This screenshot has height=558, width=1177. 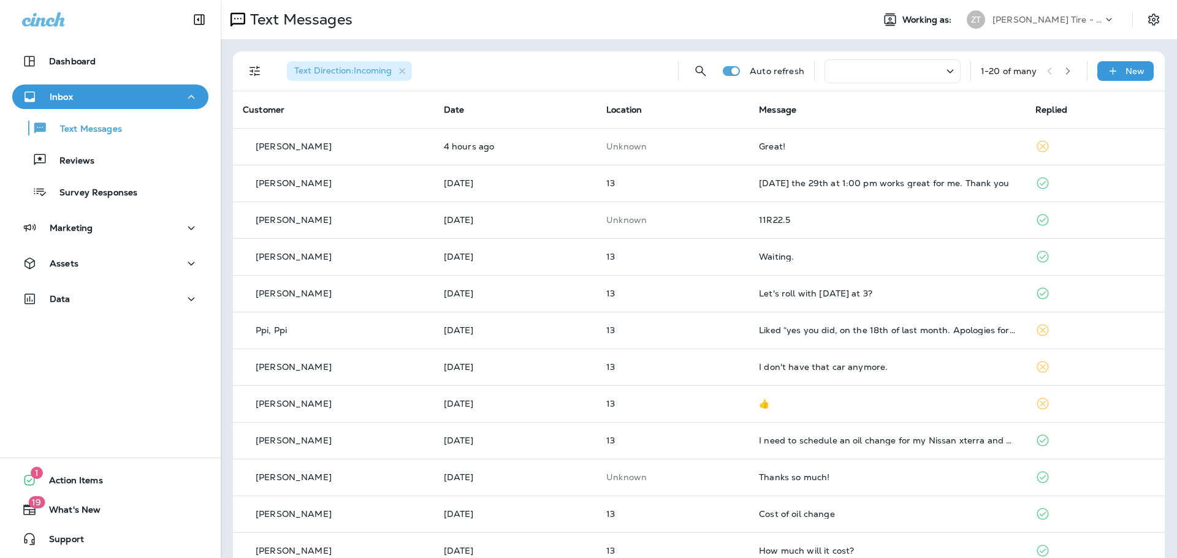 I want to click on p: Aug 29, 2025 01:23 PM, so click(x=515, y=146).